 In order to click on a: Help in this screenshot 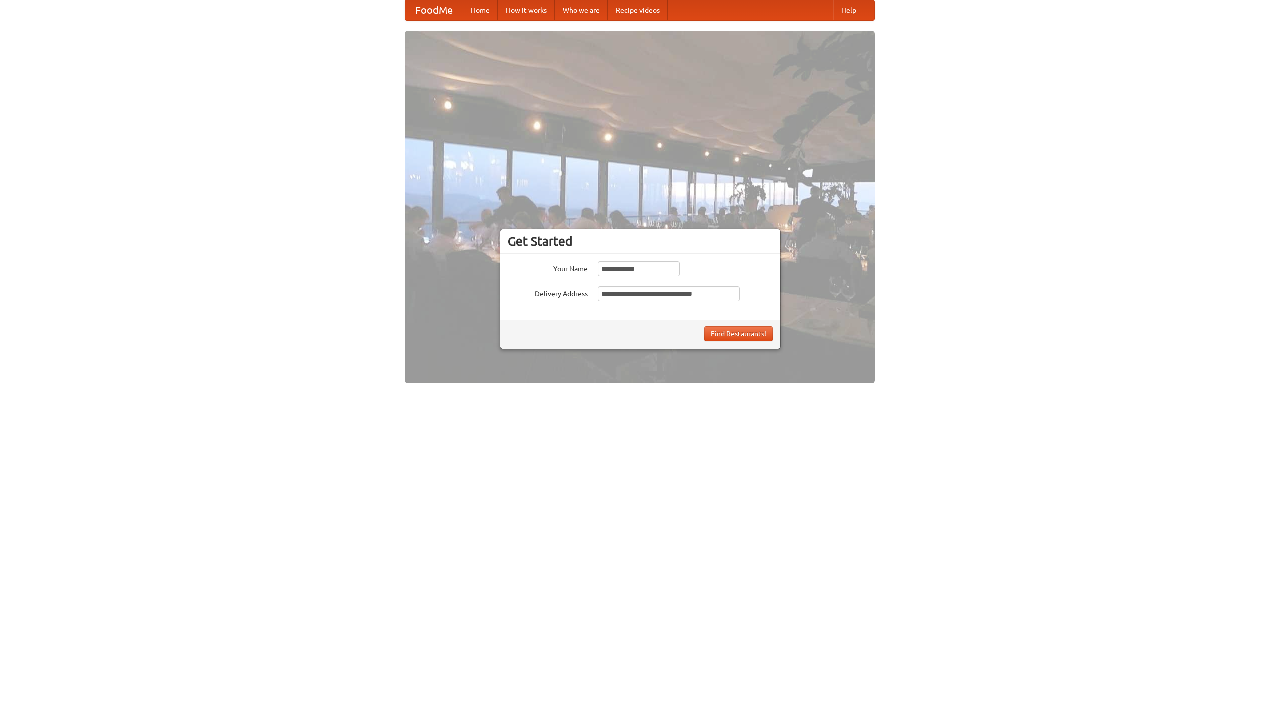, I will do `click(849, 10)`.